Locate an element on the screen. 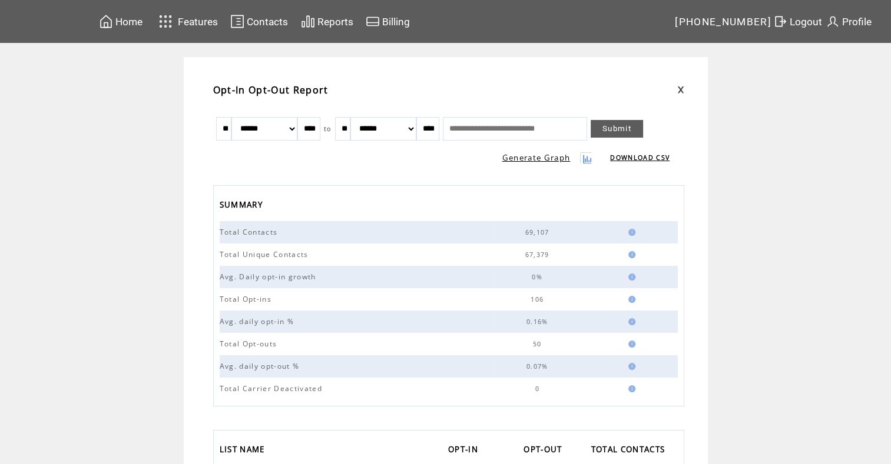 The height and width of the screenshot is (464, 891). span: 0.07% is located at coordinates (539, 367).